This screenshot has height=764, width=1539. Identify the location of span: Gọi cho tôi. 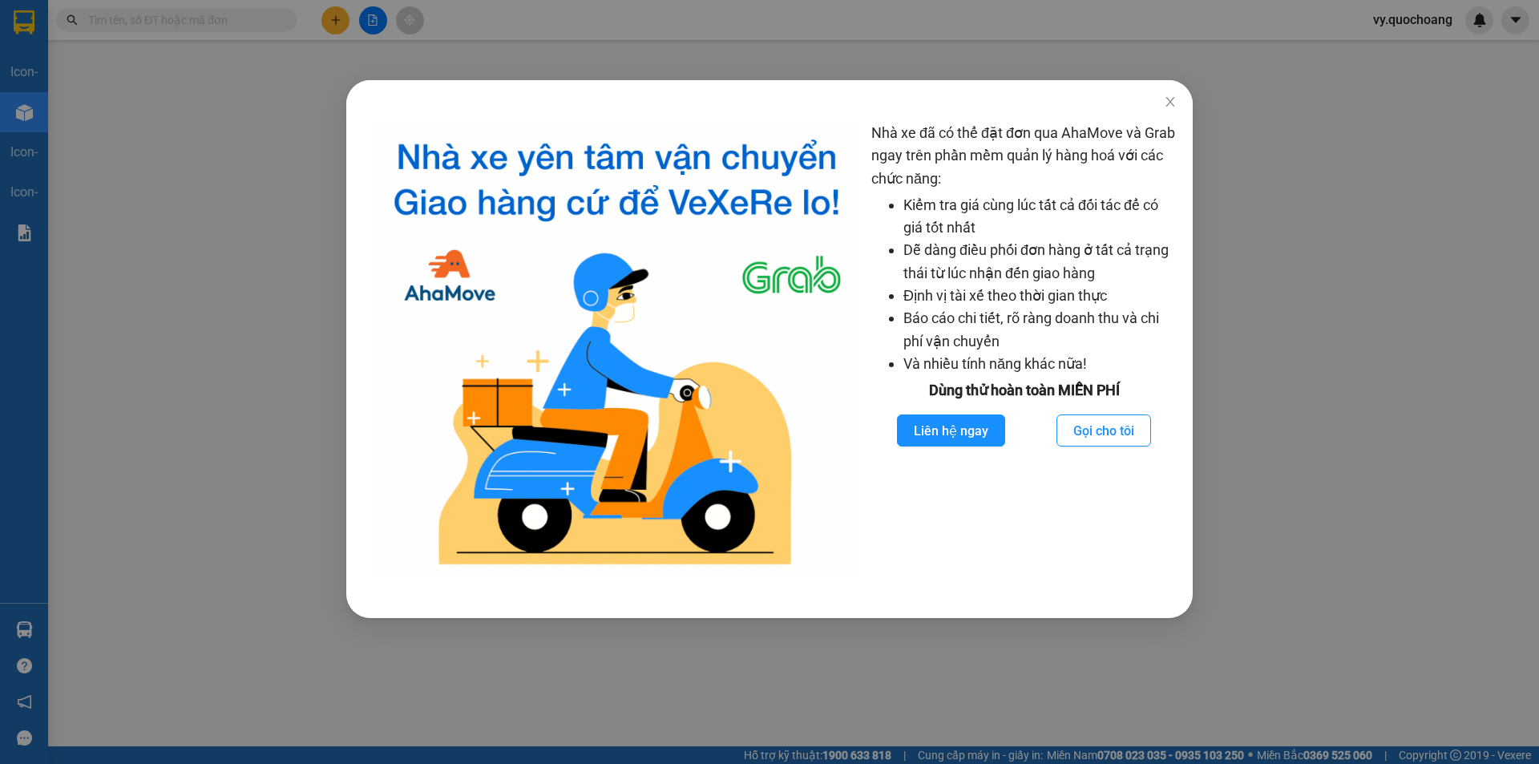
(1104, 430).